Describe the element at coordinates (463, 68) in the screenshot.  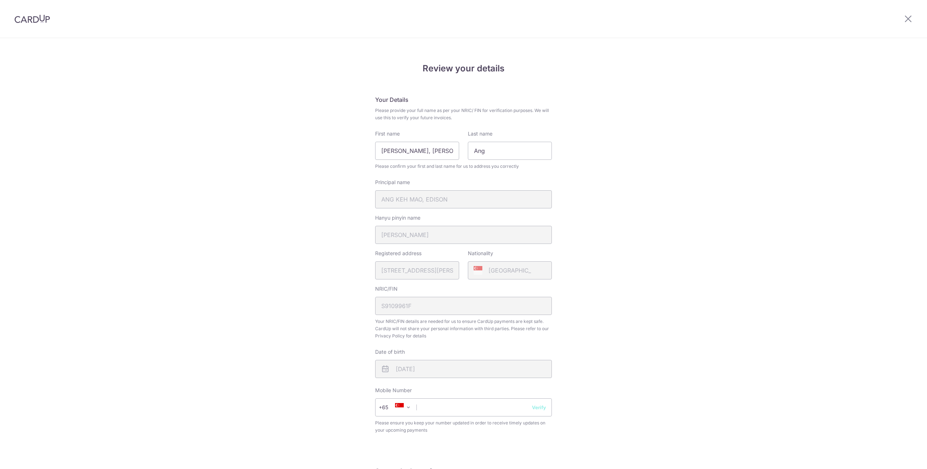
I see `h4: Review your details` at that location.